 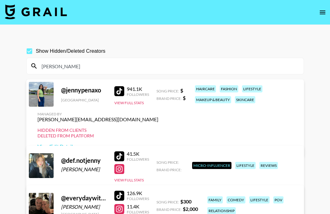 I want to click on div: Hidden from Clients, so click(x=98, y=130).